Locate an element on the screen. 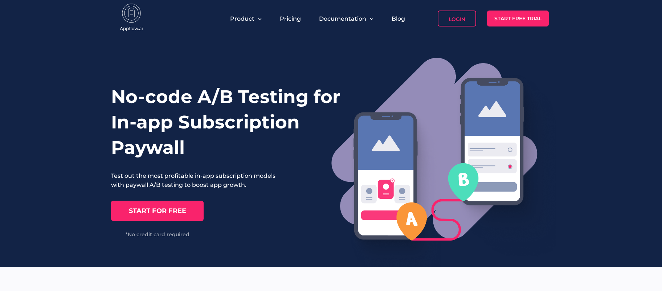 The width and height of the screenshot is (662, 291). span: Product is located at coordinates (242, 19).